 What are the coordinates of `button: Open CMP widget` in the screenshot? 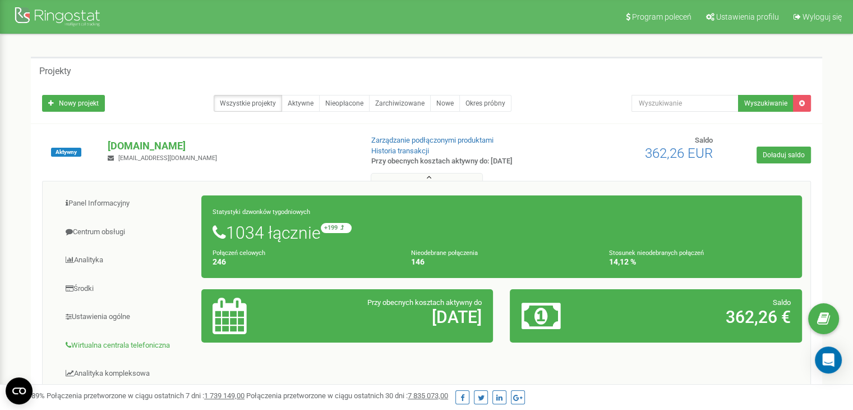 It's located at (19, 390).